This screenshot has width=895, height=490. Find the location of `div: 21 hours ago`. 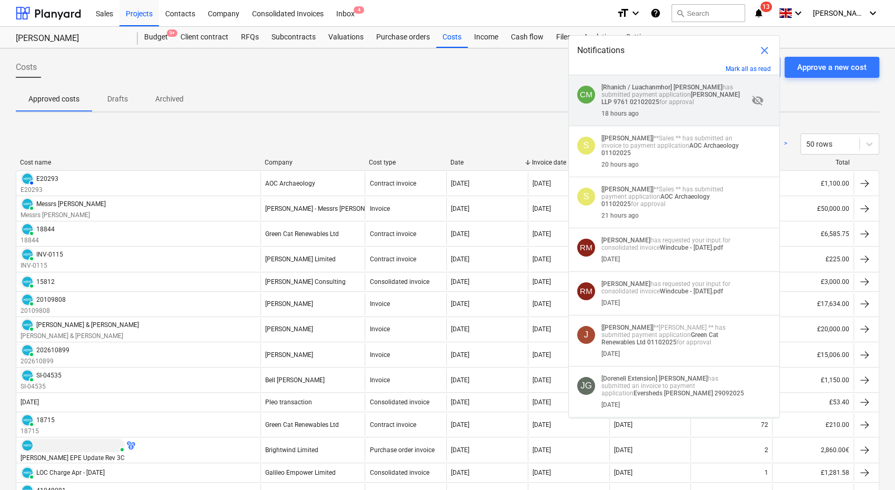

div: 21 hours ago is located at coordinates (620, 216).